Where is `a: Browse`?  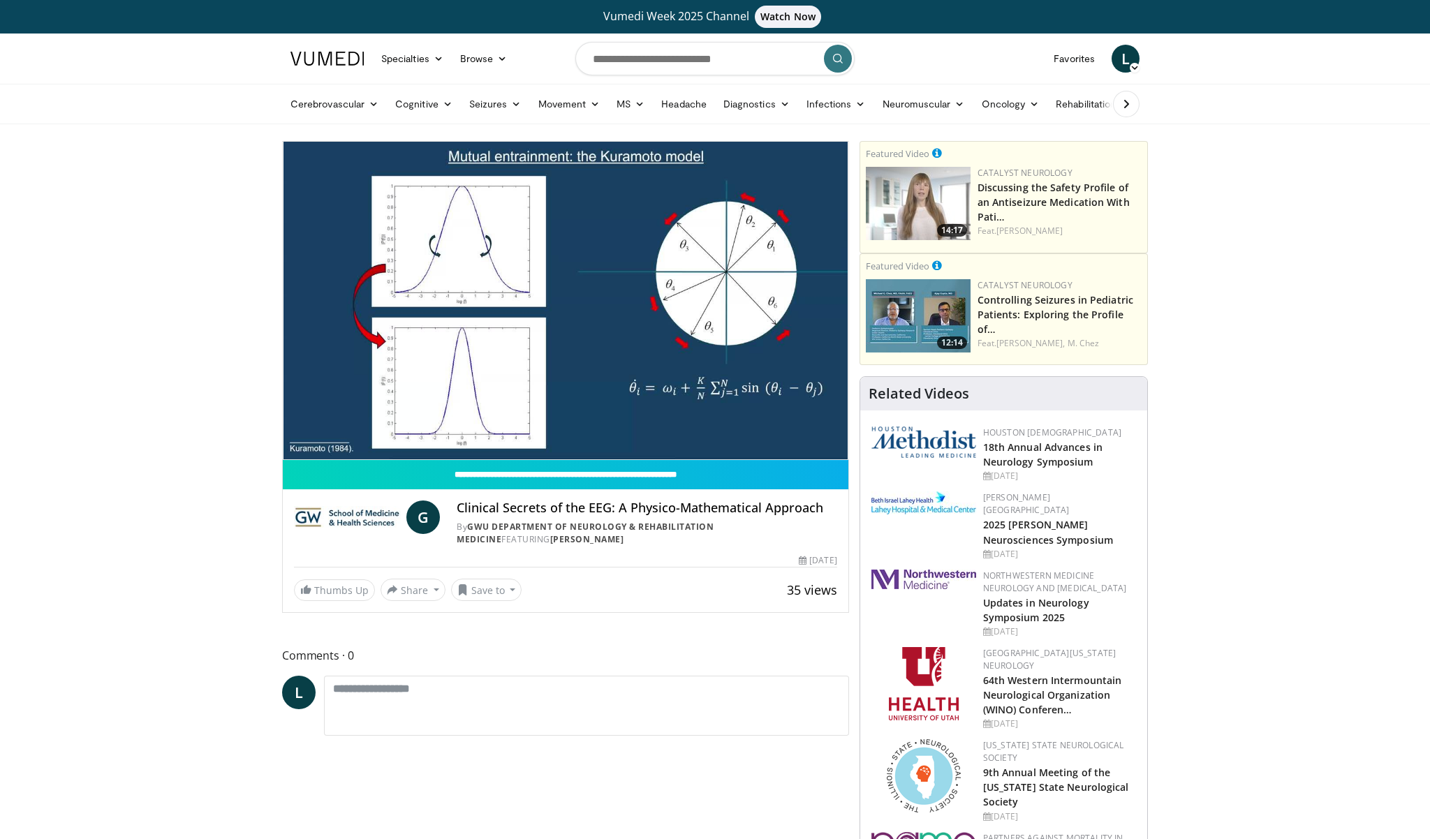
a: Browse is located at coordinates (484, 59).